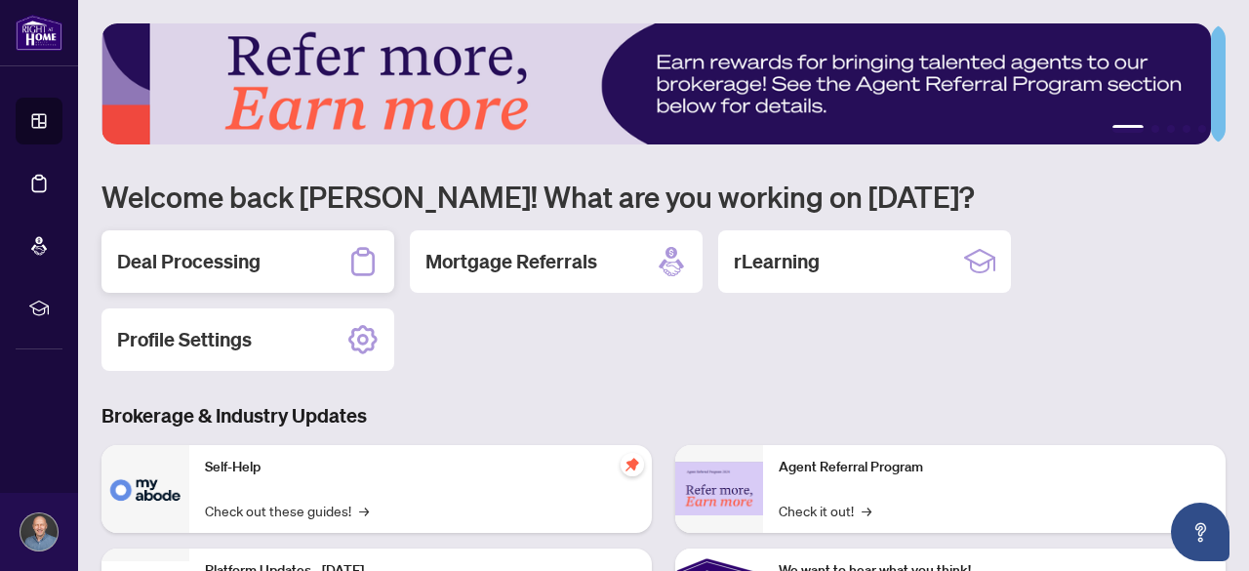 Image resolution: width=1249 pixels, height=571 pixels. I want to click on p: Agent Referral Program, so click(994, 467).